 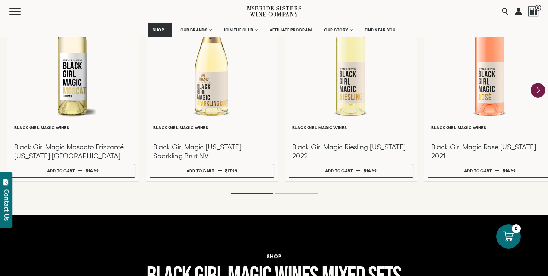 I want to click on a: SHOP, so click(x=160, y=30).